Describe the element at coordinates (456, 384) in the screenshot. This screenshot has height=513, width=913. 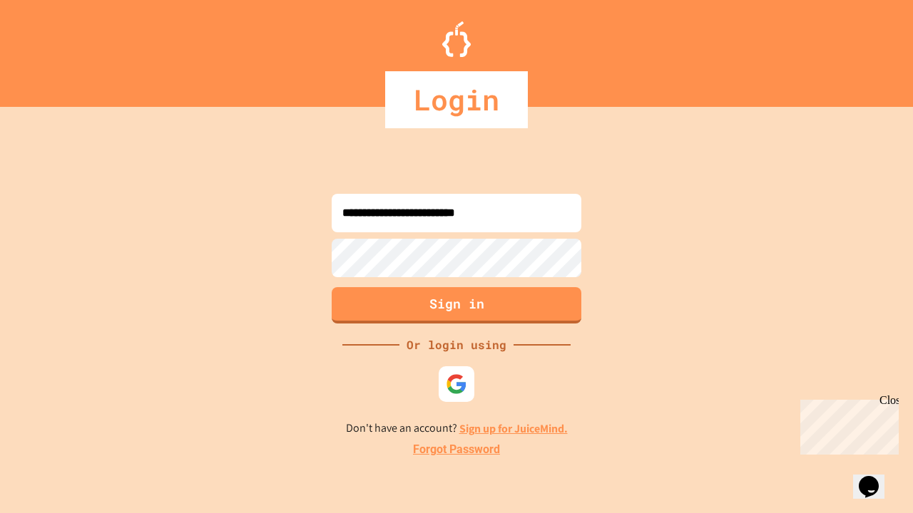
I see `img: google-icon.svg` at that location.